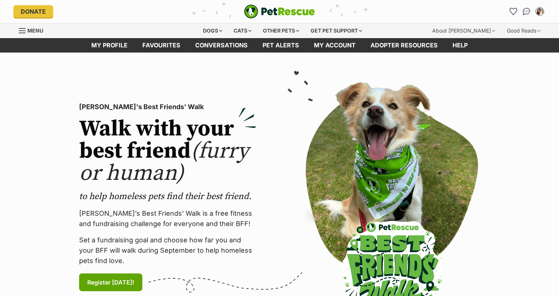  What do you see at coordinates (168, 151) in the screenshot?
I see `h2: Walk with your best friend` at bounding box center [168, 151].